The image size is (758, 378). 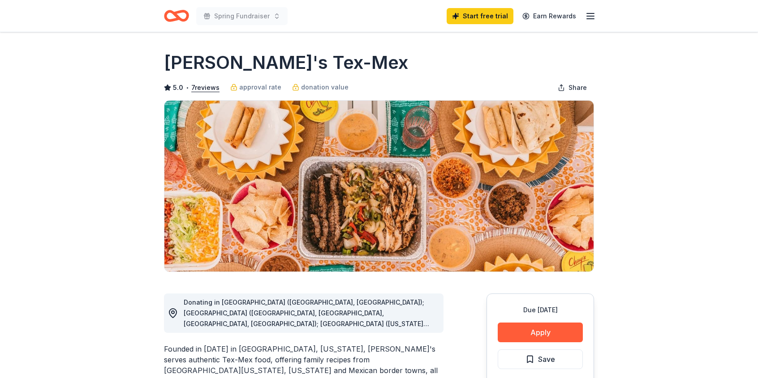 What do you see at coordinates (572, 88) in the screenshot?
I see `button: Share` at bounding box center [572, 88].